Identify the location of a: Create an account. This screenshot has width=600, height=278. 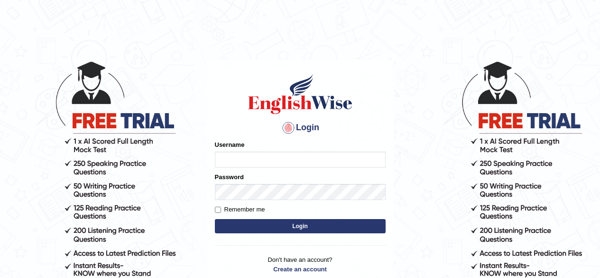
(300, 269).